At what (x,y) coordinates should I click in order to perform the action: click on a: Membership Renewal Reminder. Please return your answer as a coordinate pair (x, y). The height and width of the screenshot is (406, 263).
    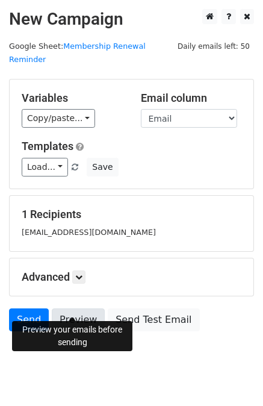
    Looking at the image, I should click on (77, 53).